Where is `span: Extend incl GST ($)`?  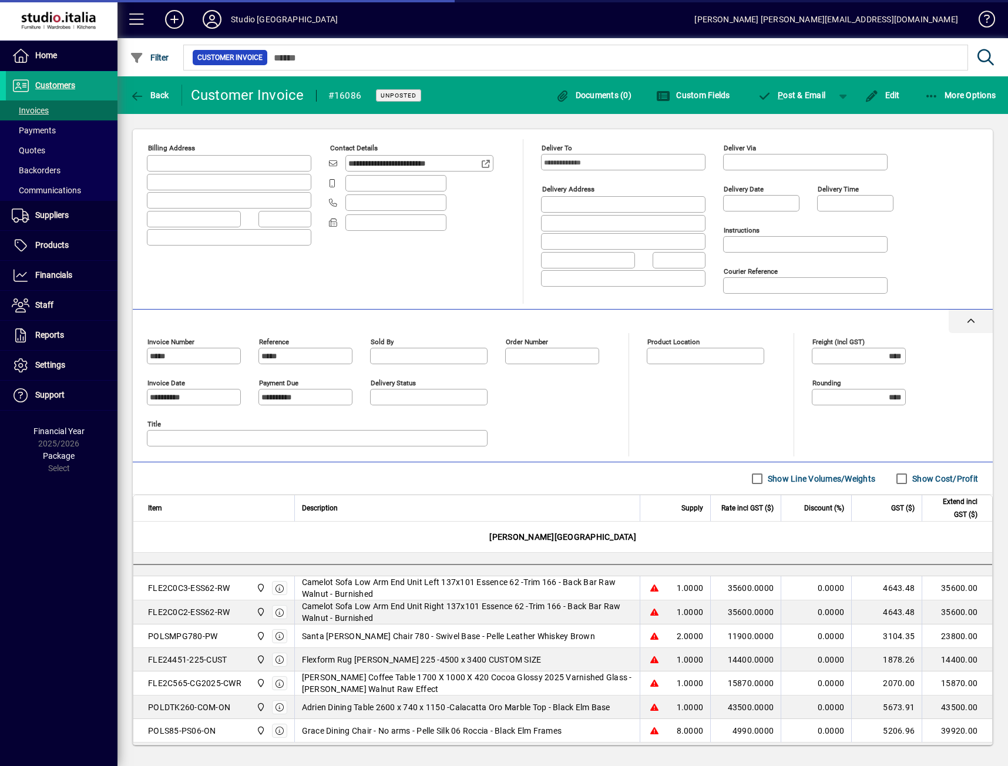
span: Extend incl GST ($) is located at coordinates (954, 508).